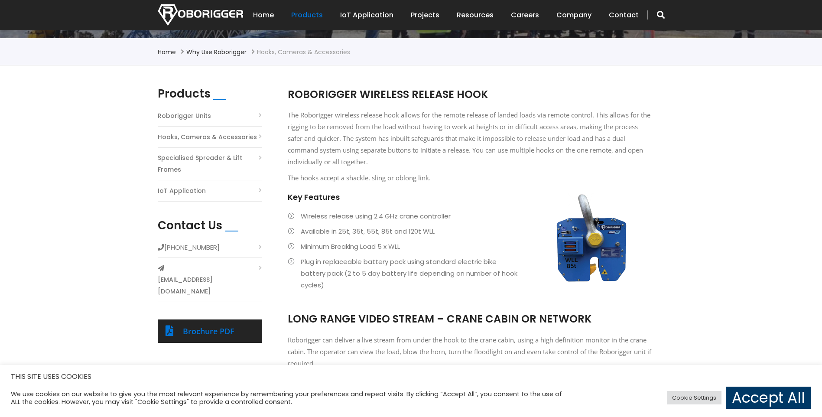 The image size is (822, 417). Describe the element at coordinates (525, 15) in the screenshot. I see `a: Careers` at that location.